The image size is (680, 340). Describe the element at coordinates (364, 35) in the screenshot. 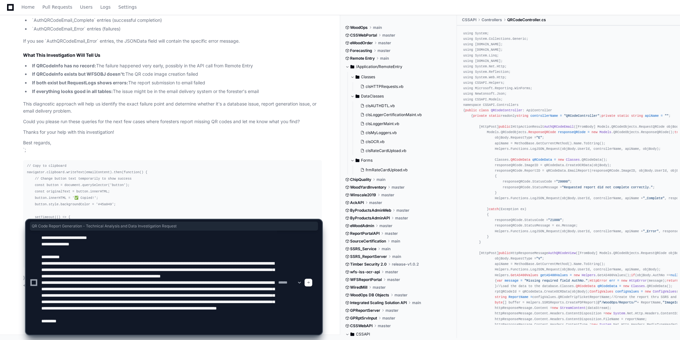

I see `span: CSSWebPortal` at that location.